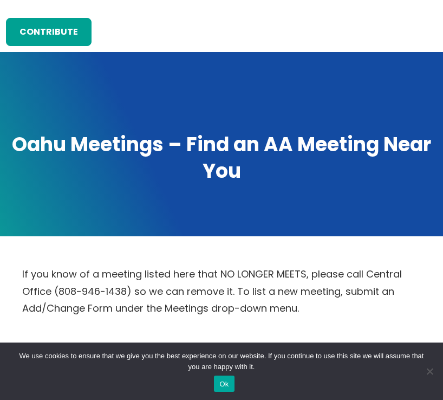 This screenshot has height=400, width=443. Describe the element at coordinates (222, 352) in the screenshot. I see `h1: Meetings` at that location.